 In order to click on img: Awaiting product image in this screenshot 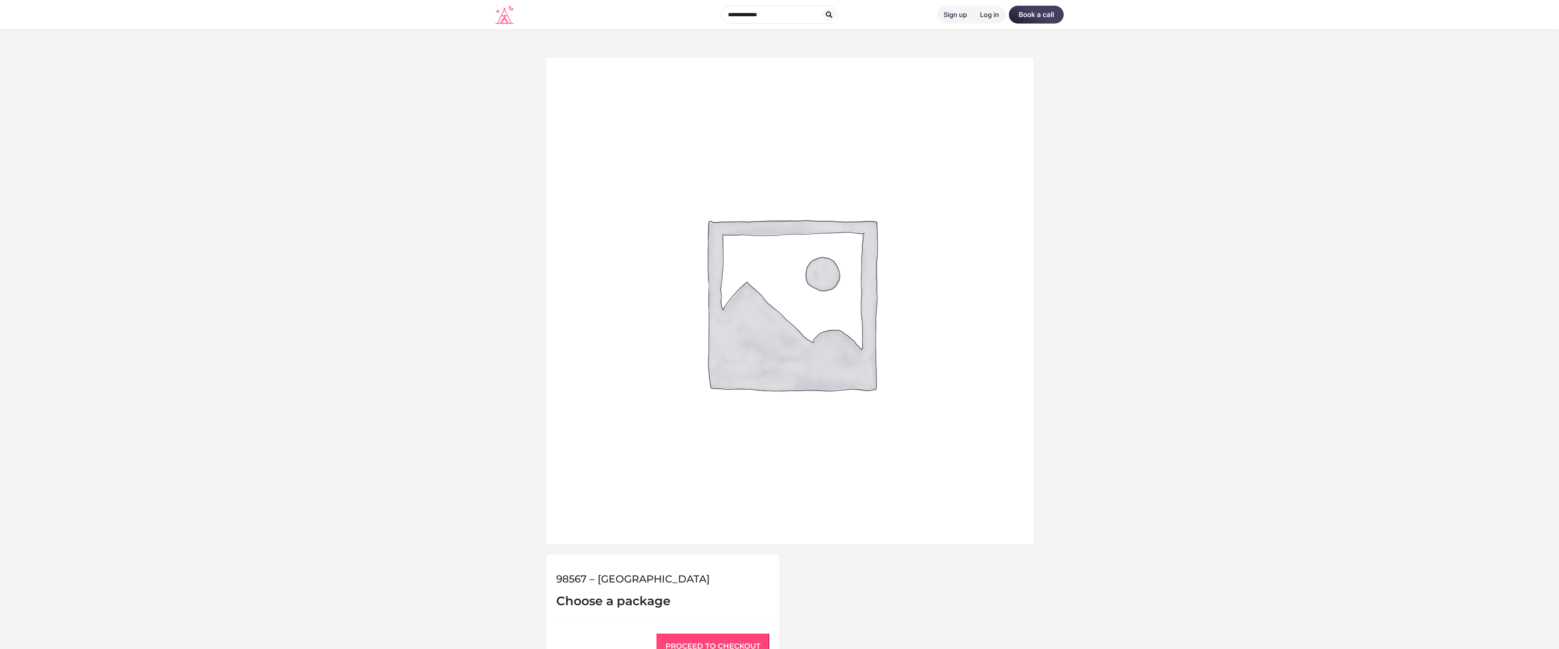, I will do `click(789, 301)`.